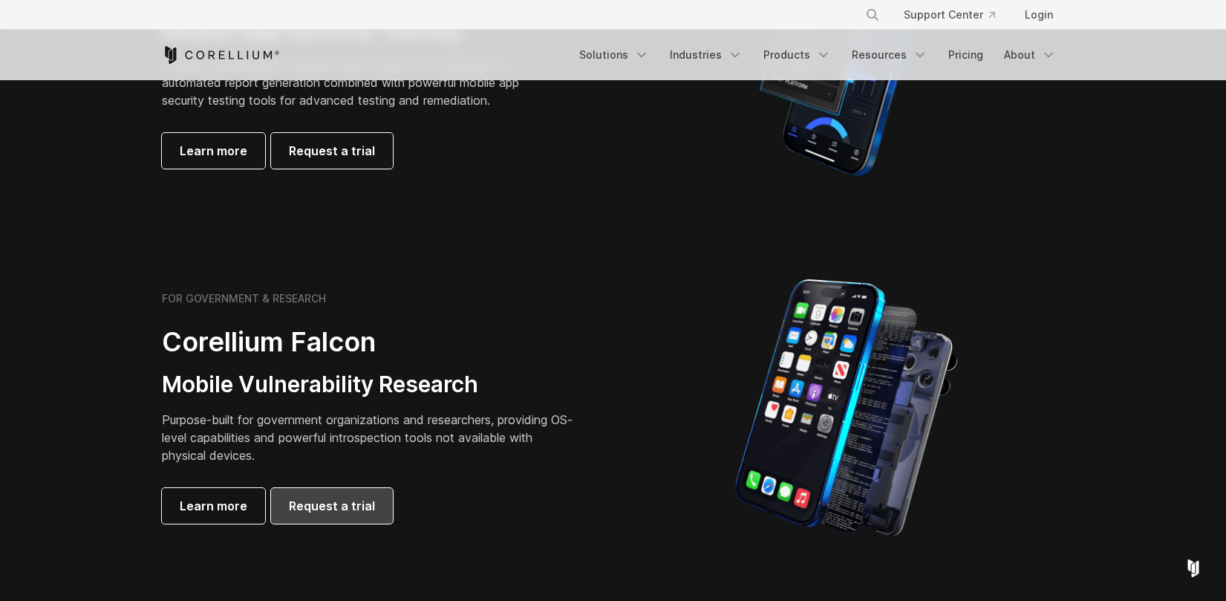  What do you see at coordinates (614, 55) in the screenshot?
I see `a: Solutions` at bounding box center [614, 55].